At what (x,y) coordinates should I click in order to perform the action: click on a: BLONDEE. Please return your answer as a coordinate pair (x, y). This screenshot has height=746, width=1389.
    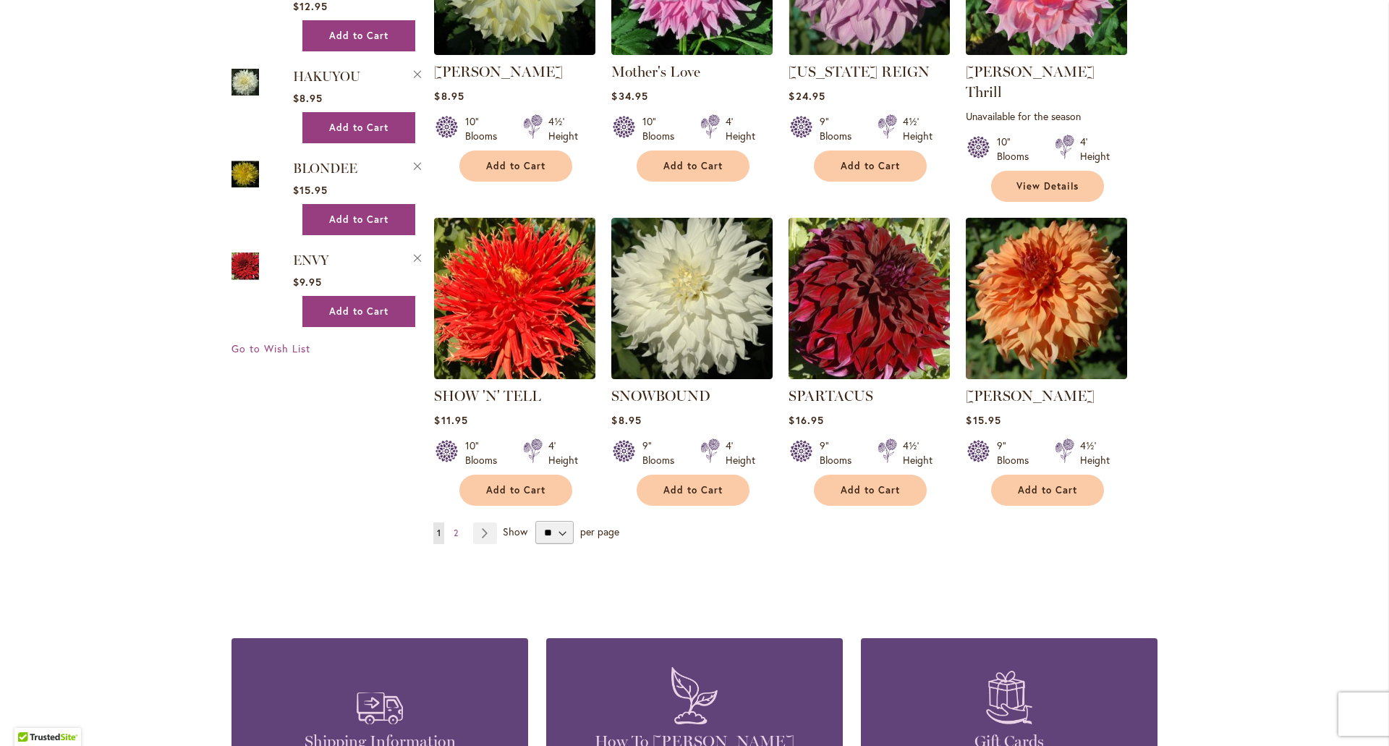
    Looking at the image, I should click on (325, 169).